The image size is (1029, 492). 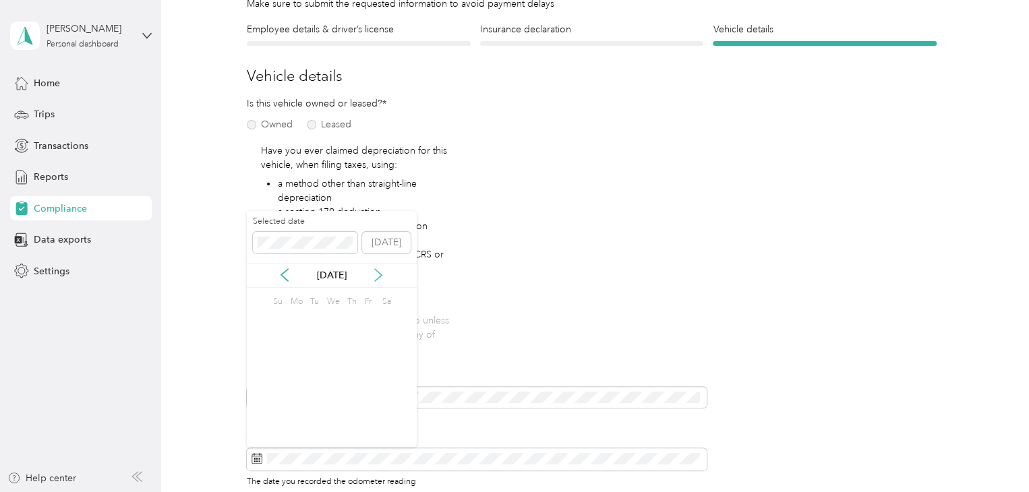 What do you see at coordinates (329, 125) in the screenshot?
I see `label: Leased` at bounding box center [329, 125].